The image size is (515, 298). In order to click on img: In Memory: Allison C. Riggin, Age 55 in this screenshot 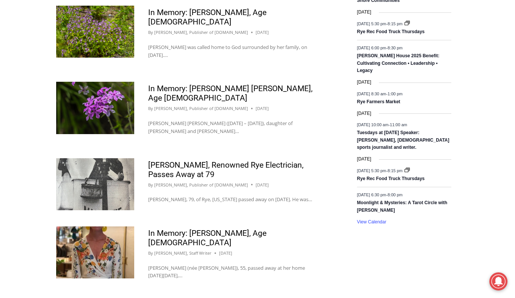, I will do `click(95, 253)`.